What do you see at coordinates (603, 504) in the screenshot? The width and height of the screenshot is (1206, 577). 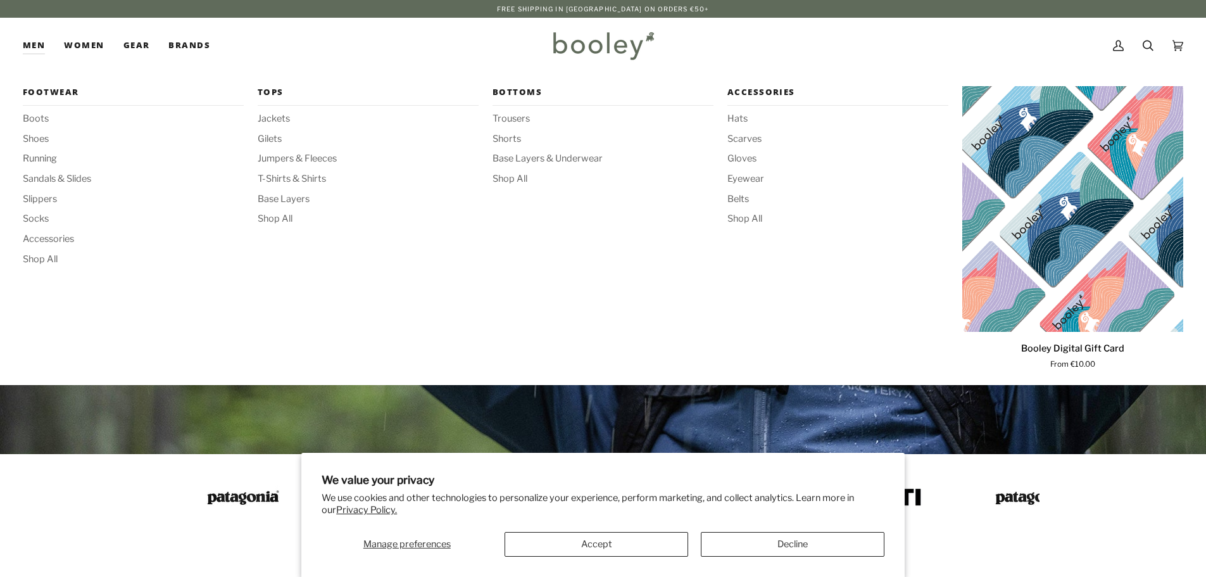 I see `p: We use cookies and other technologies to personalize your experience, perform marketing, and coll...` at bounding box center [603, 504].